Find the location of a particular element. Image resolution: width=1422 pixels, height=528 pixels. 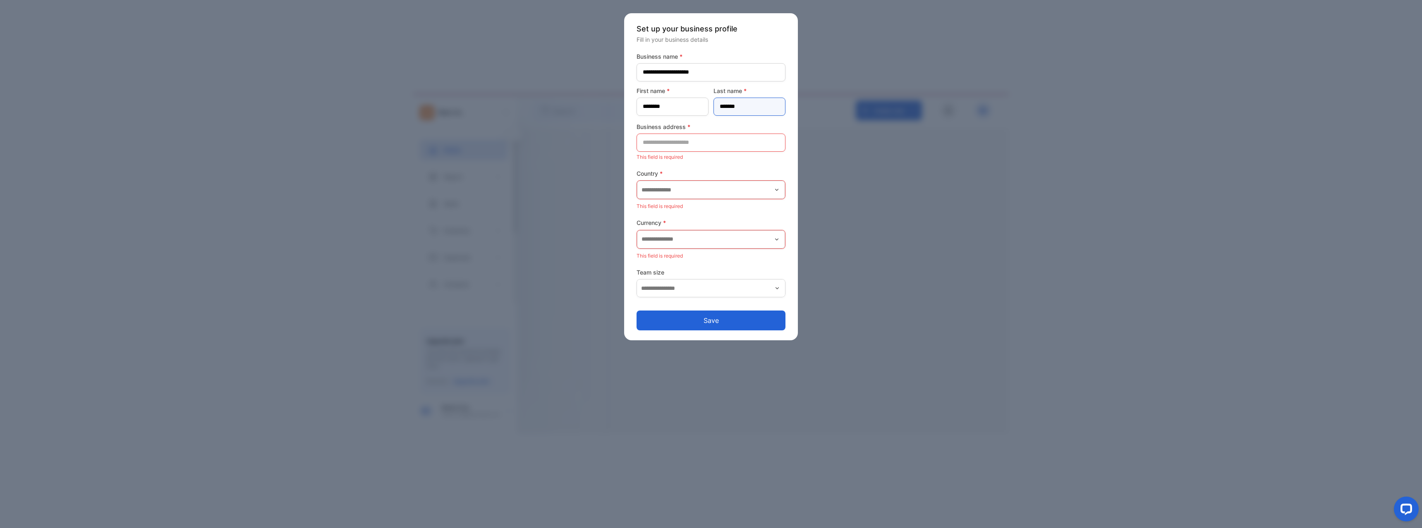

label: Country is located at coordinates (711, 173).